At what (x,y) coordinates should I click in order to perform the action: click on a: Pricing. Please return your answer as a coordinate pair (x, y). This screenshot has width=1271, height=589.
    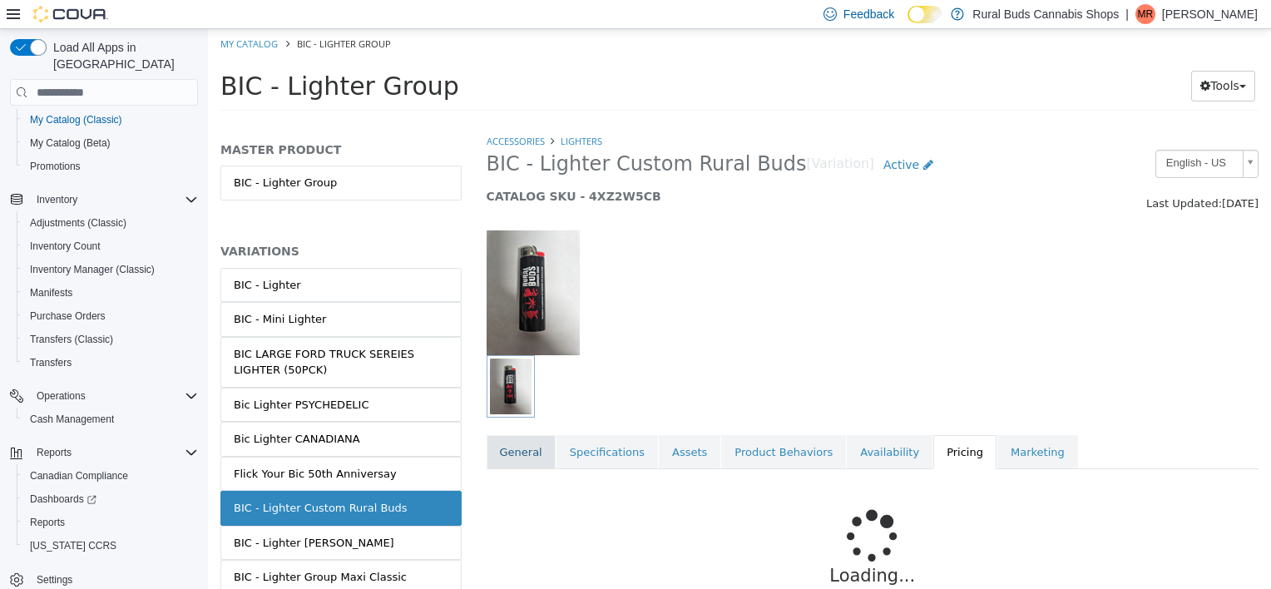
    Looking at the image, I should click on (757, 423).